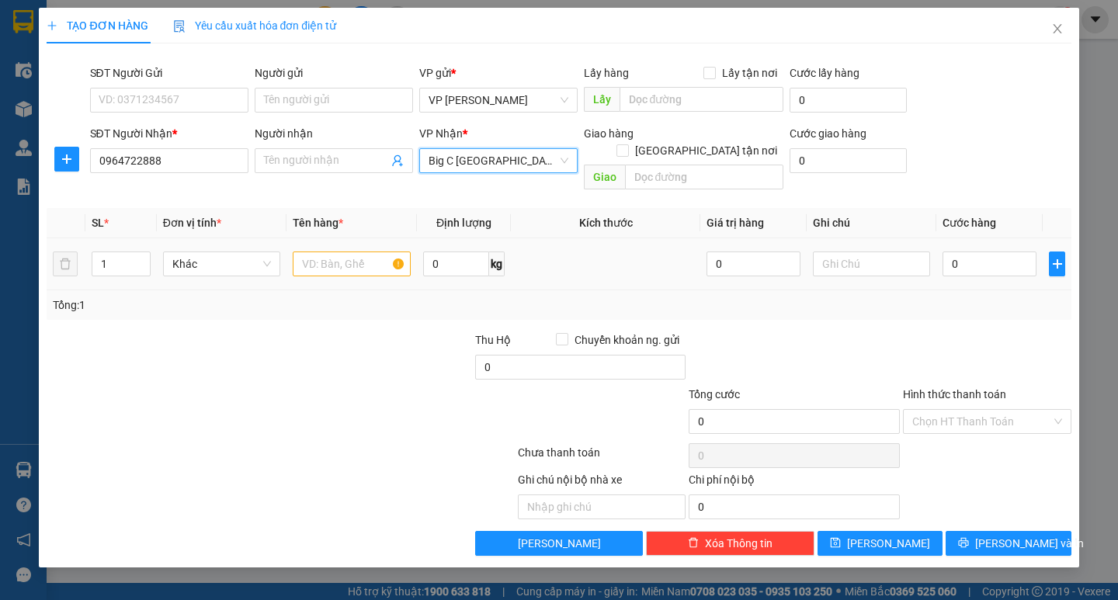 The width and height of the screenshot is (1118, 600). Describe the element at coordinates (498, 161) in the screenshot. I see `span: Big C Nam Định` at that location.